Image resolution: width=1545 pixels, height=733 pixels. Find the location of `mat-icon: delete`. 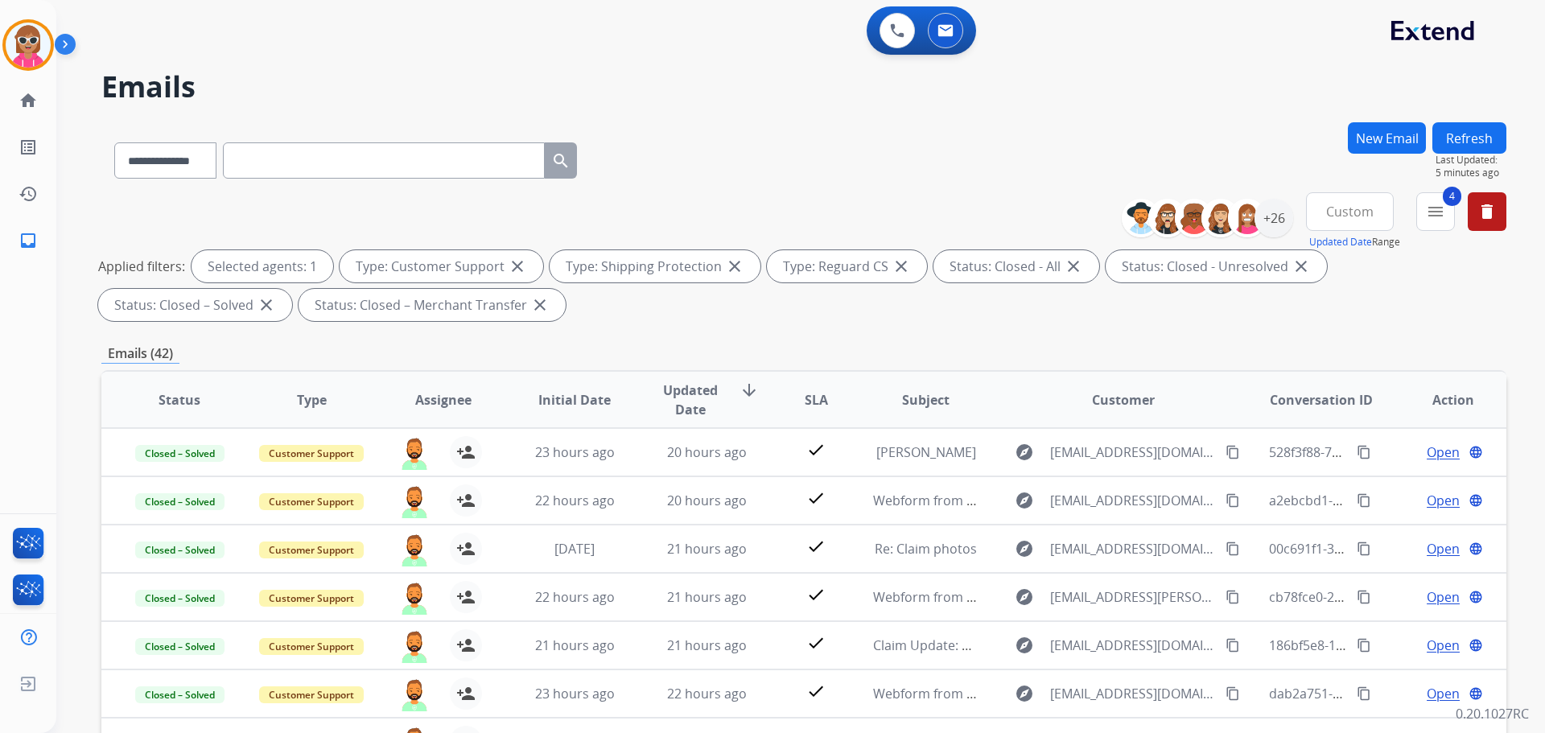

mat-icon: delete is located at coordinates (1487, 212).